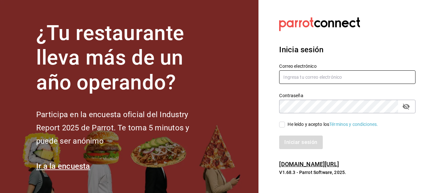  What do you see at coordinates (347, 95) in the screenshot?
I see `label: Contraseña` at bounding box center [347, 95].